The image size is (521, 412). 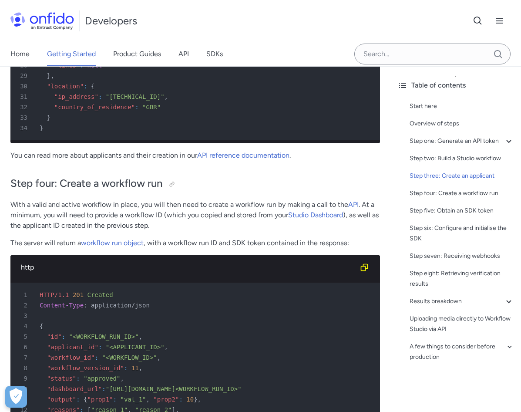 I want to click on div: Table of contents, so click(x=456, y=85).